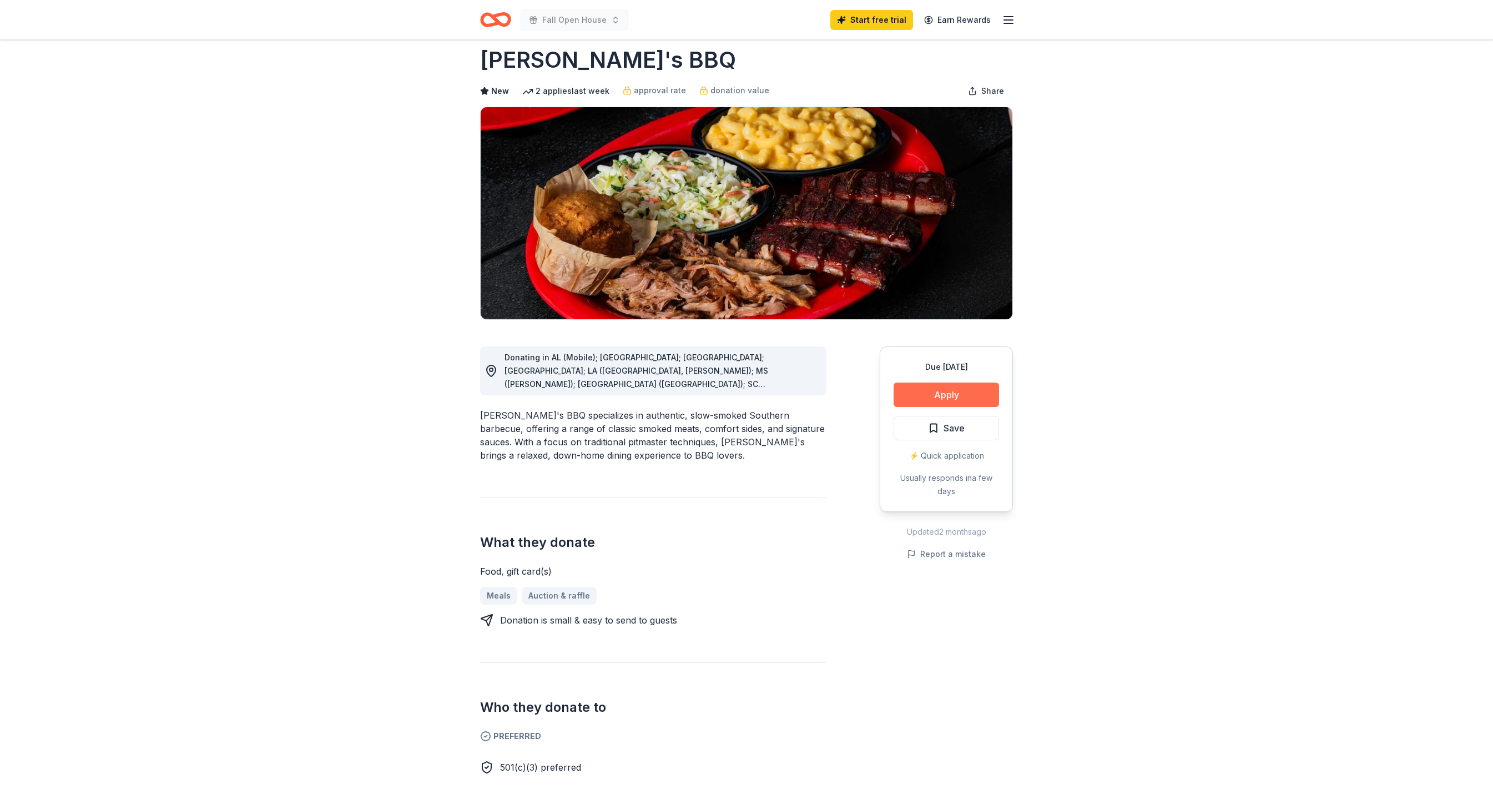  Describe the element at coordinates (653, 707) in the screenshot. I see `h2: Who they donate to` at that location.